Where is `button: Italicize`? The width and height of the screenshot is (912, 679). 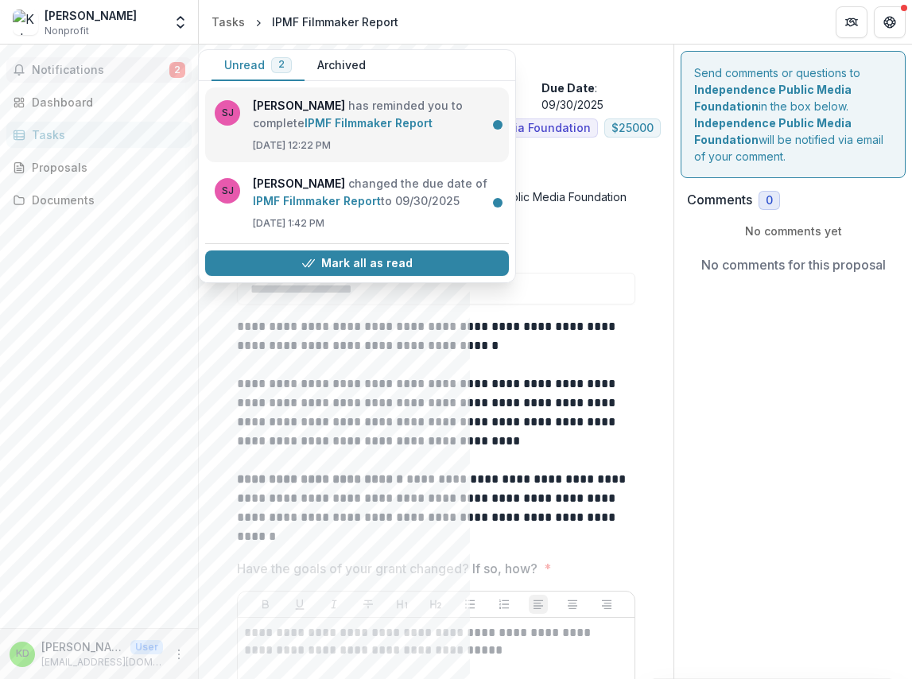
button: Italicize is located at coordinates (334, 604).